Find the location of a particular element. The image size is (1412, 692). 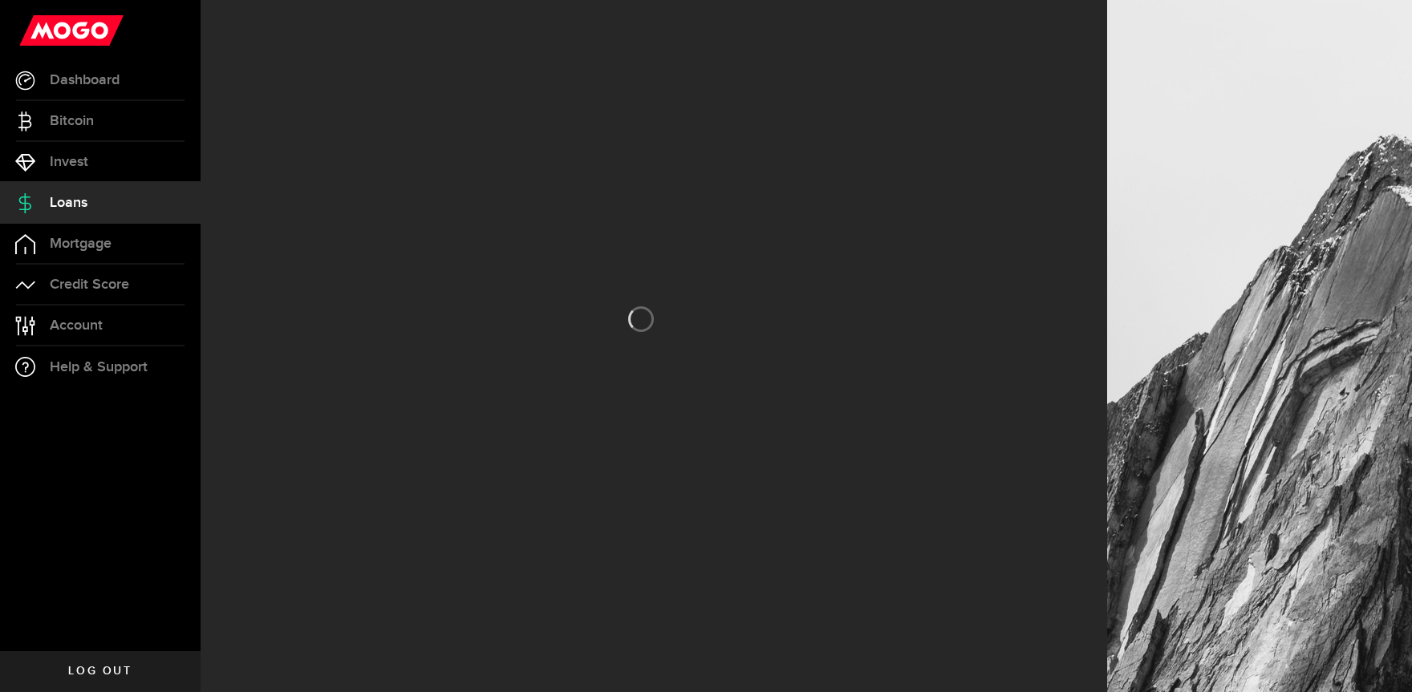

span: Credit Score is located at coordinates (89, 285).